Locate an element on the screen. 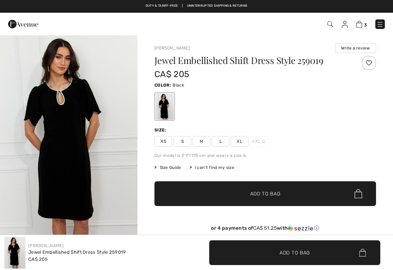  span: 3 is located at coordinates (366, 25).